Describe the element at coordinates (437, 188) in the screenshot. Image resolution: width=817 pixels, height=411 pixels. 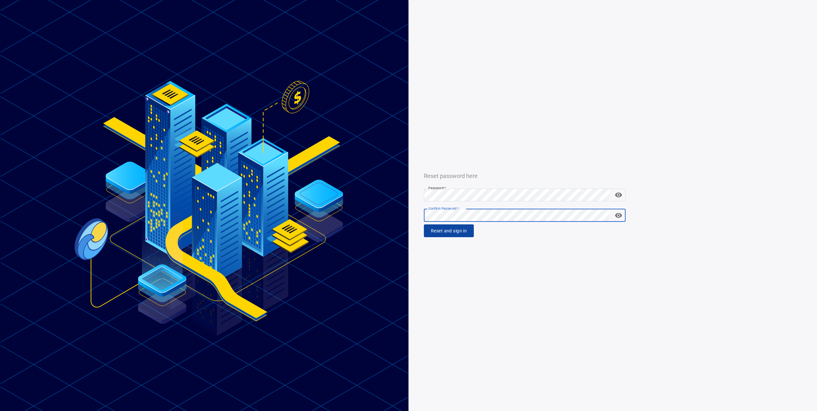
I see `label: Password` at that location.